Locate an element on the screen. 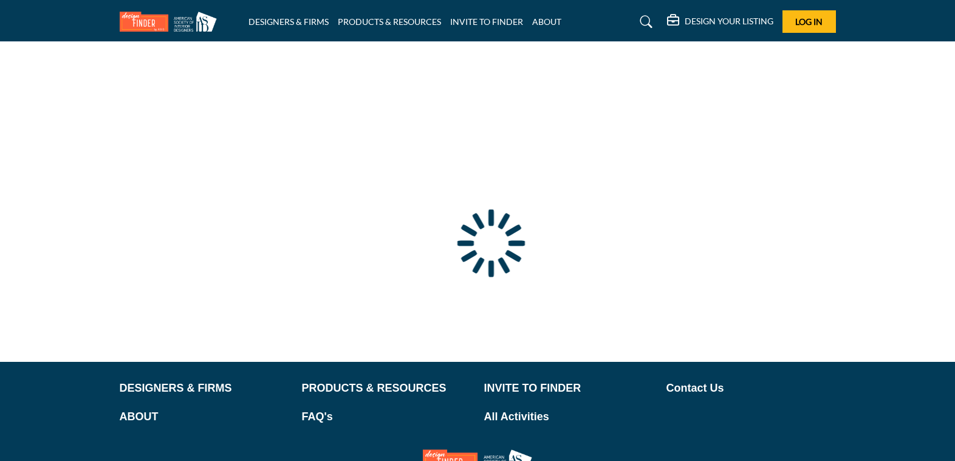 The height and width of the screenshot is (461, 955). p: INVITE TO FINDER is located at coordinates (569, 388).